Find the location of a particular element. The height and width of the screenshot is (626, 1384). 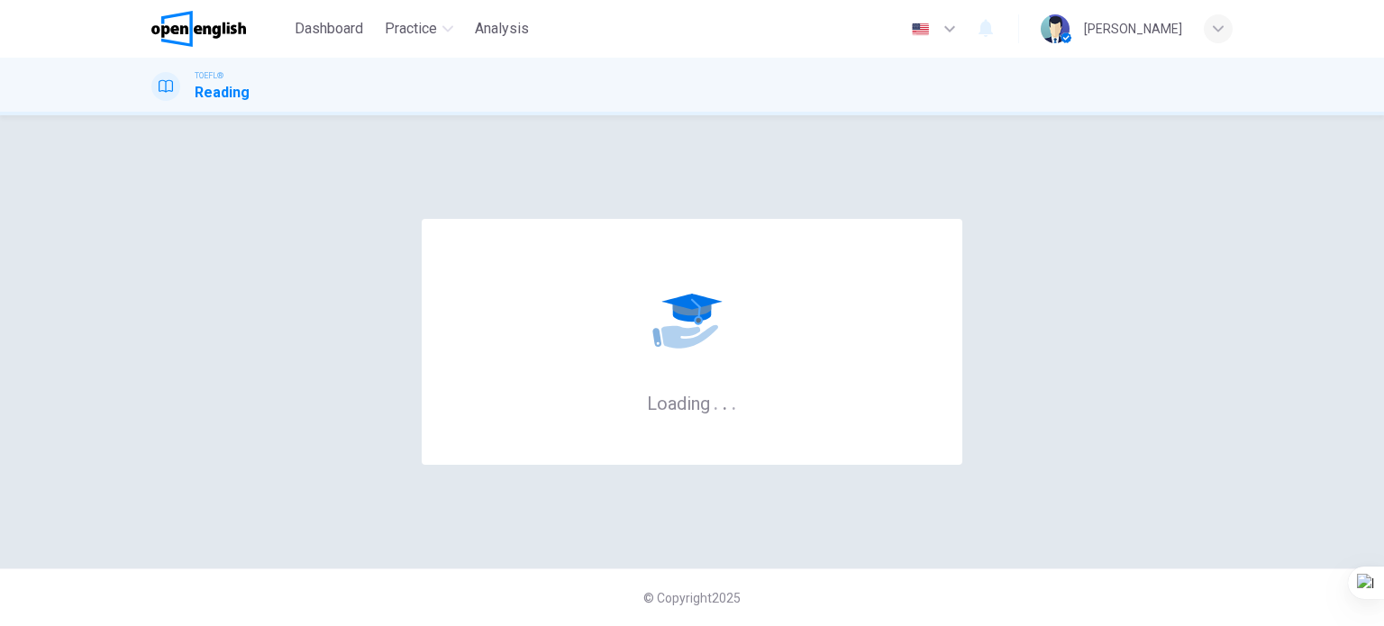

a: Dashboard is located at coordinates (329, 29).